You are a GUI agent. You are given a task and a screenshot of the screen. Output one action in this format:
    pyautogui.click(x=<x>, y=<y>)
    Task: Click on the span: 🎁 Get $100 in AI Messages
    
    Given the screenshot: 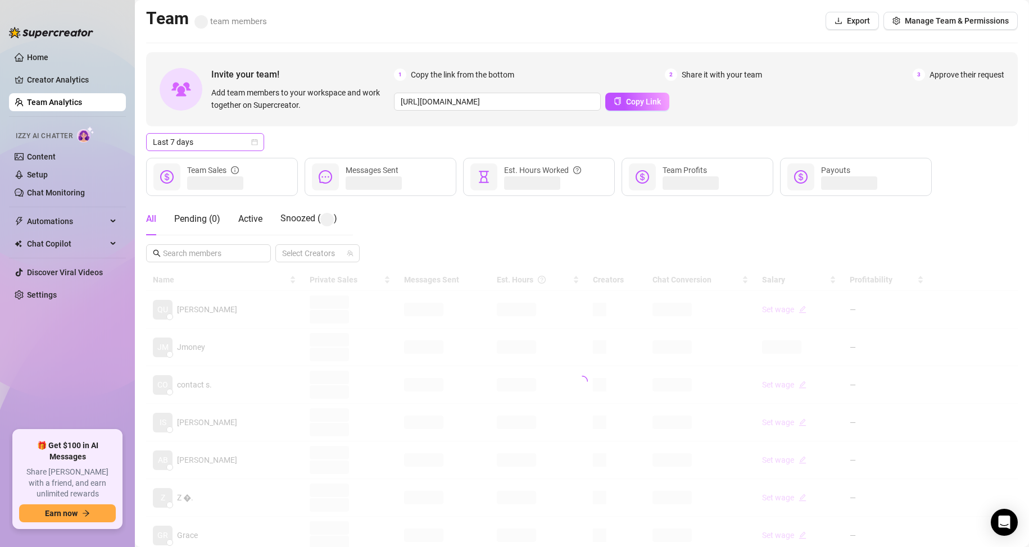 What is the action you would take?
    pyautogui.click(x=67, y=451)
    